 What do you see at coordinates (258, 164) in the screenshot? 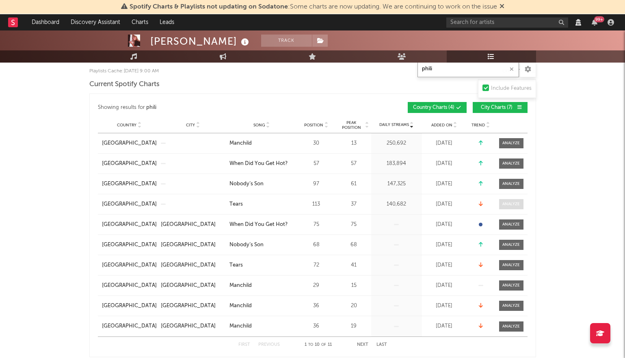
I see `div: When Did You Get Hot?` at bounding box center [258, 164].